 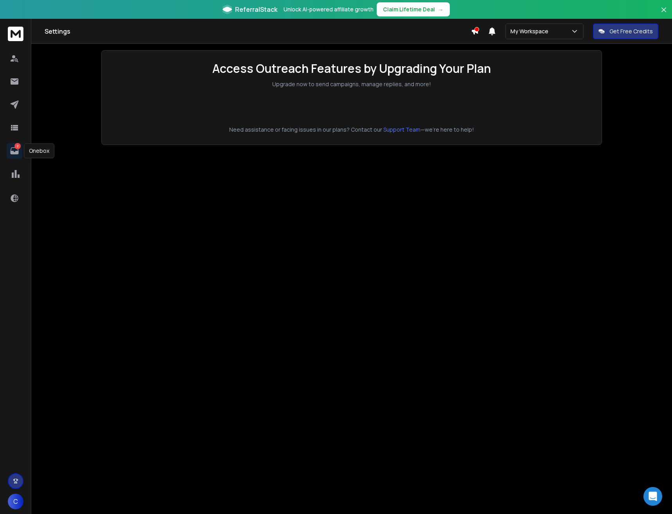 What do you see at coordinates (258, 31) in the screenshot?
I see `h1: Settings` at bounding box center [258, 31].